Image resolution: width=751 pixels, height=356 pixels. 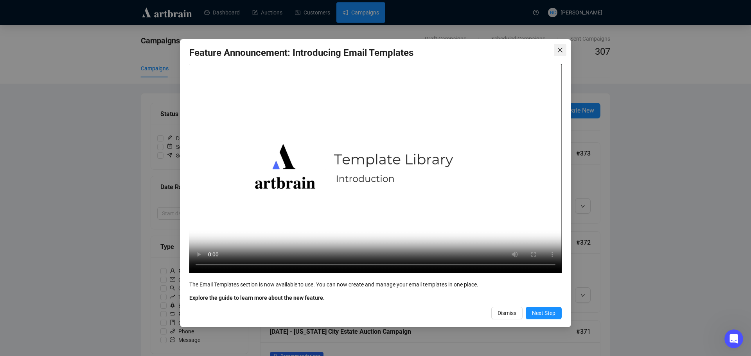 I want to click on b: Explore the guide to learn more about the new feature., so click(x=257, y=298).